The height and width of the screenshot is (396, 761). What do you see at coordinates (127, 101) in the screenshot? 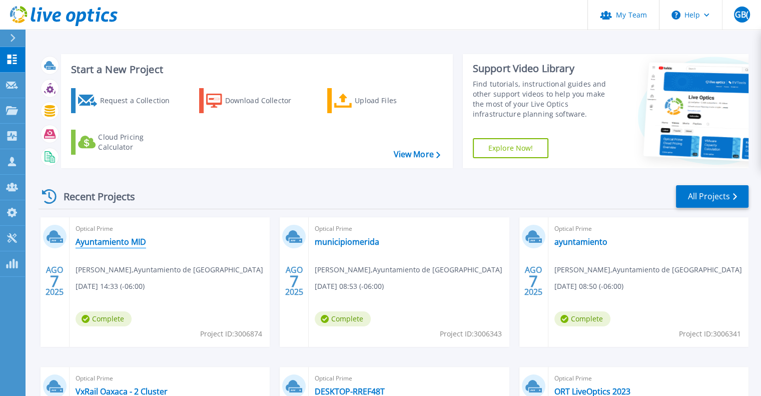
I see `a: Request a Collection` at bounding box center [127, 101].